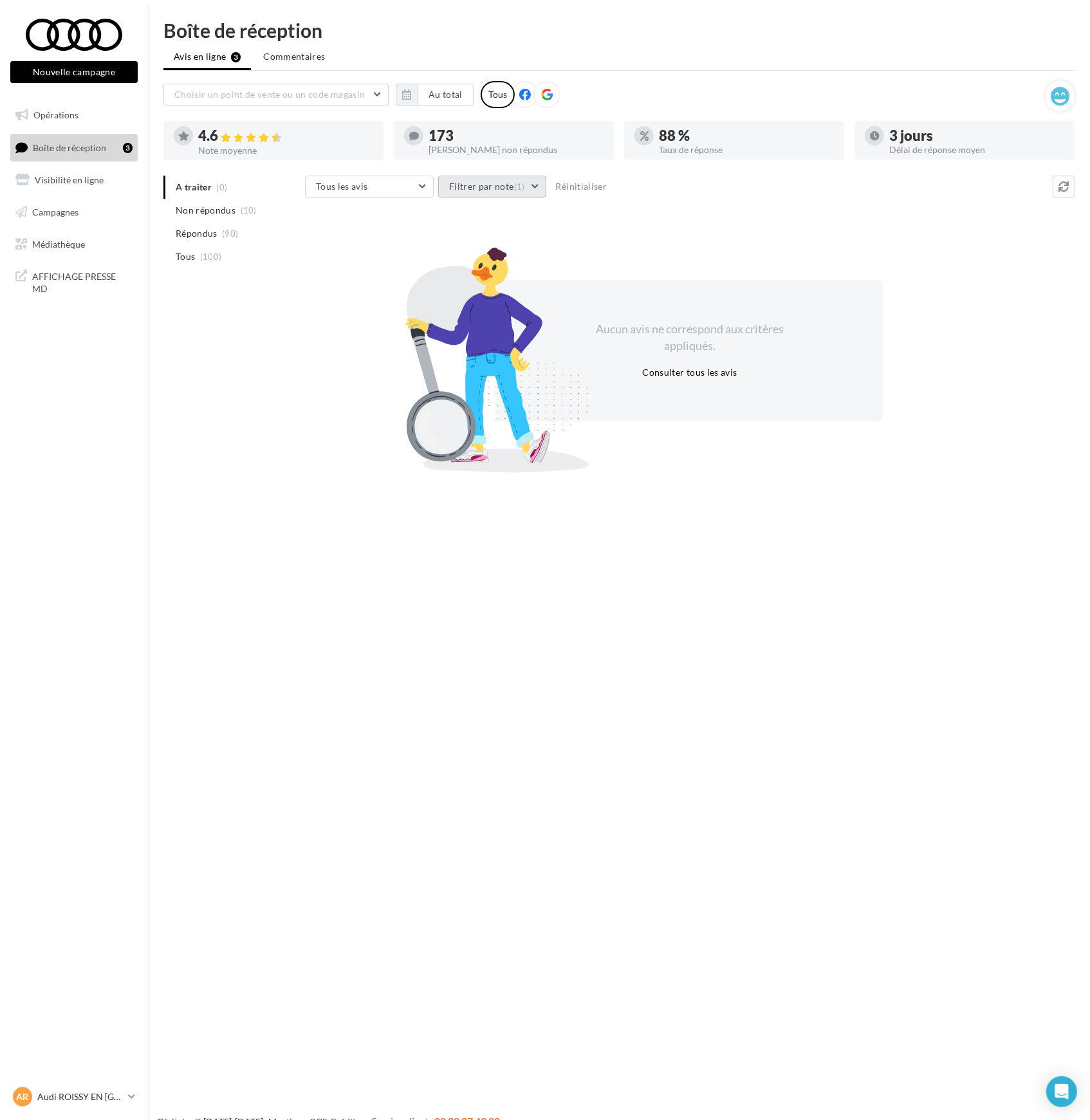 This screenshot has height=1120, width=1090. I want to click on div: 3 jours, so click(977, 136).